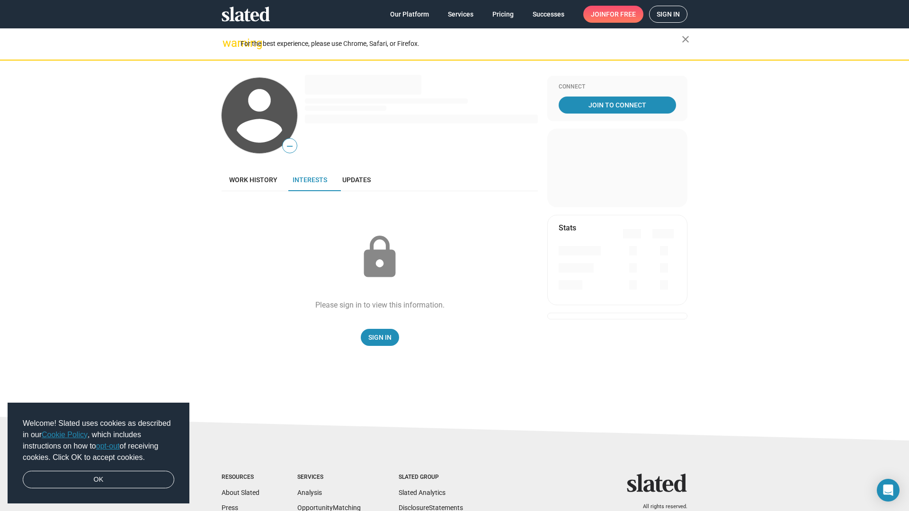  Describe the element at coordinates (380, 305) in the screenshot. I see `div: Please sign in to view this information.` at that location.